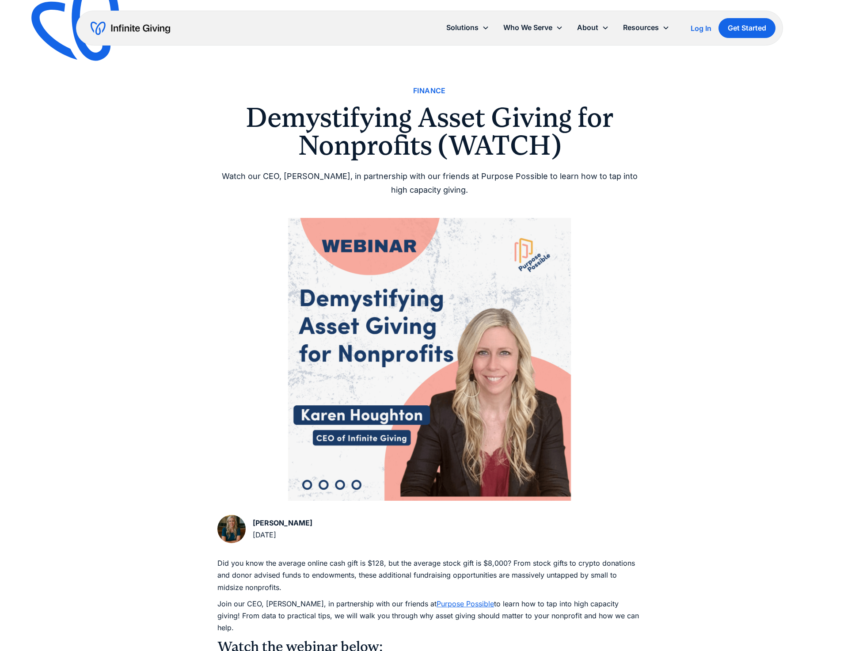 This screenshot has height=651, width=859. Describe the element at coordinates (429, 575) in the screenshot. I see `p: Did you know the average online cash gift is $128, but the average stock gift is $8,000? From sto...` at that location.